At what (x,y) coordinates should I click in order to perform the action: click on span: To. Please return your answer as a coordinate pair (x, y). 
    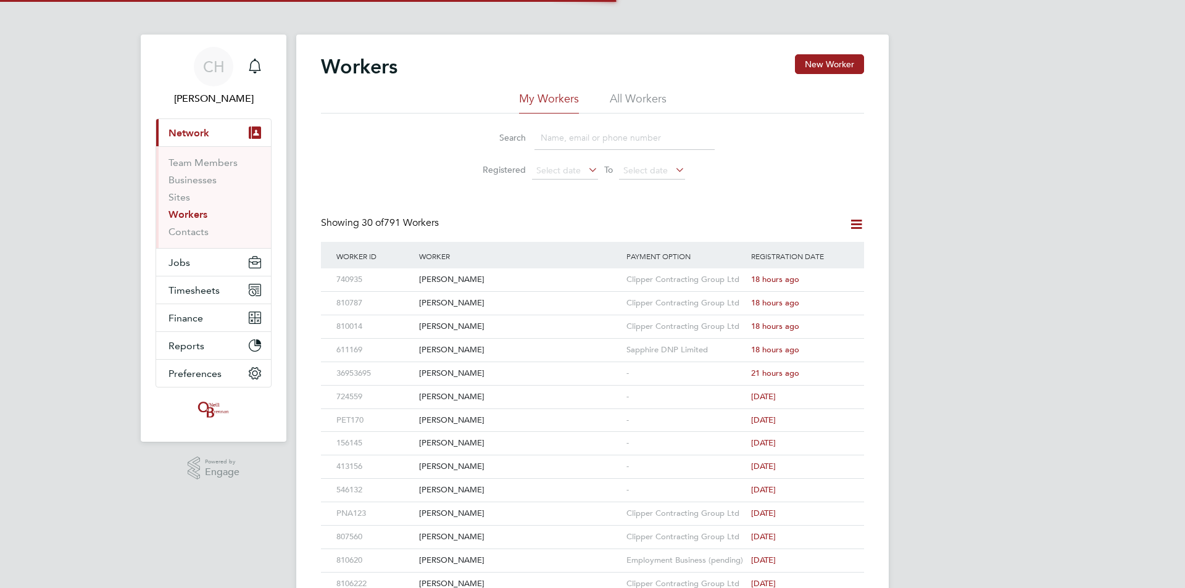
    Looking at the image, I should click on (608, 170).